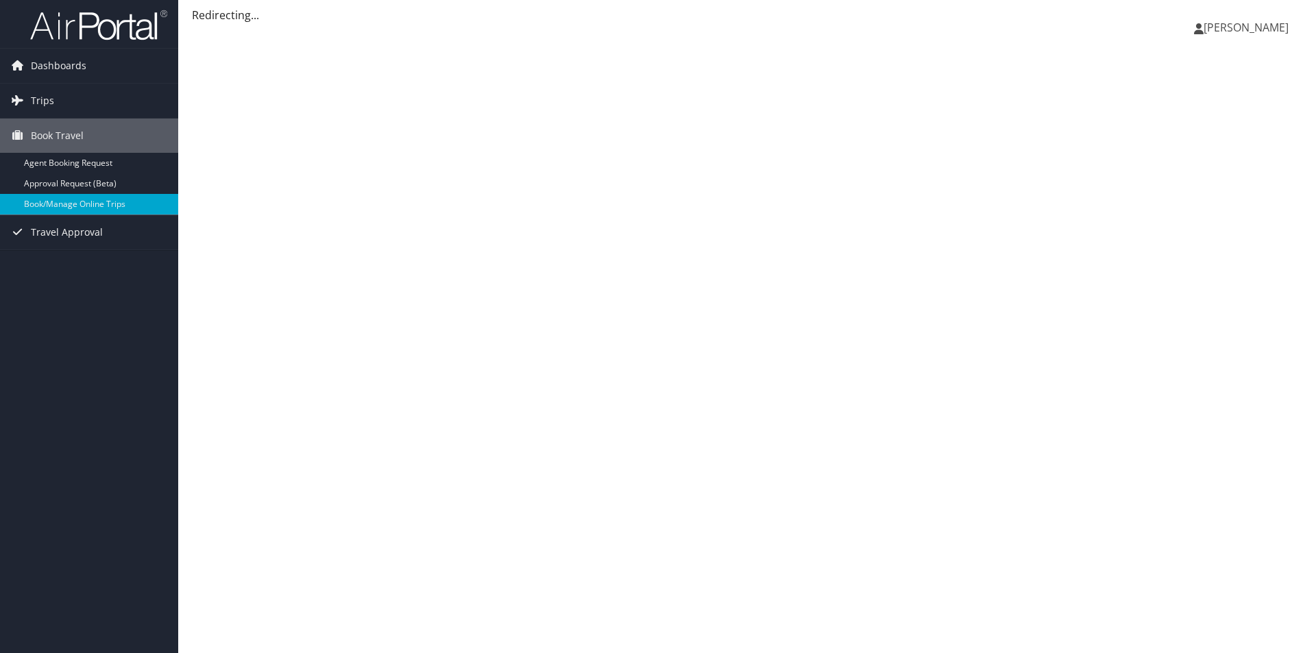 The image size is (1316, 653). Describe the element at coordinates (42, 101) in the screenshot. I see `span: Trips` at that location.